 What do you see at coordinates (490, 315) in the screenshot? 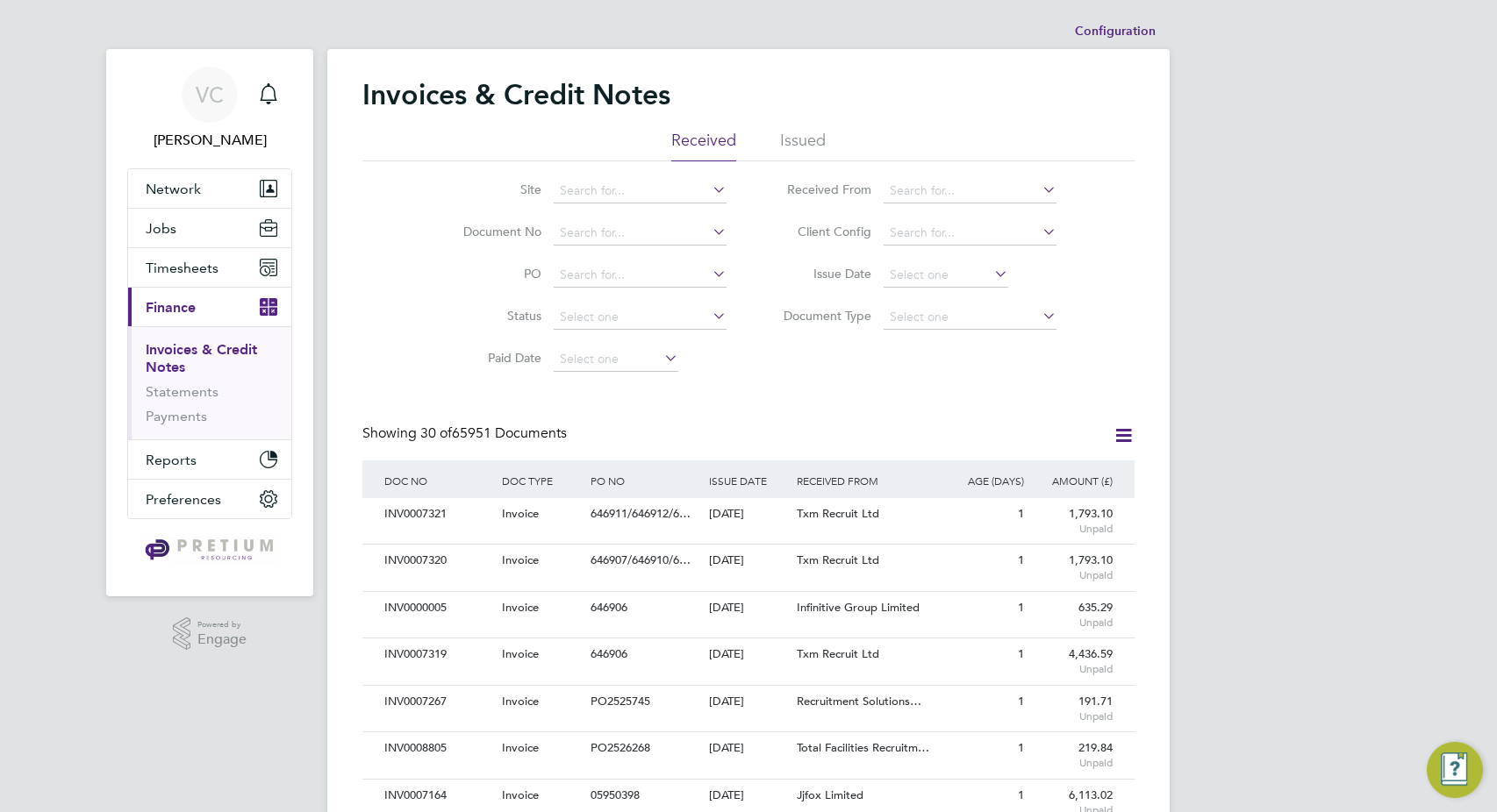
I see `label: Status` at bounding box center [490, 315].